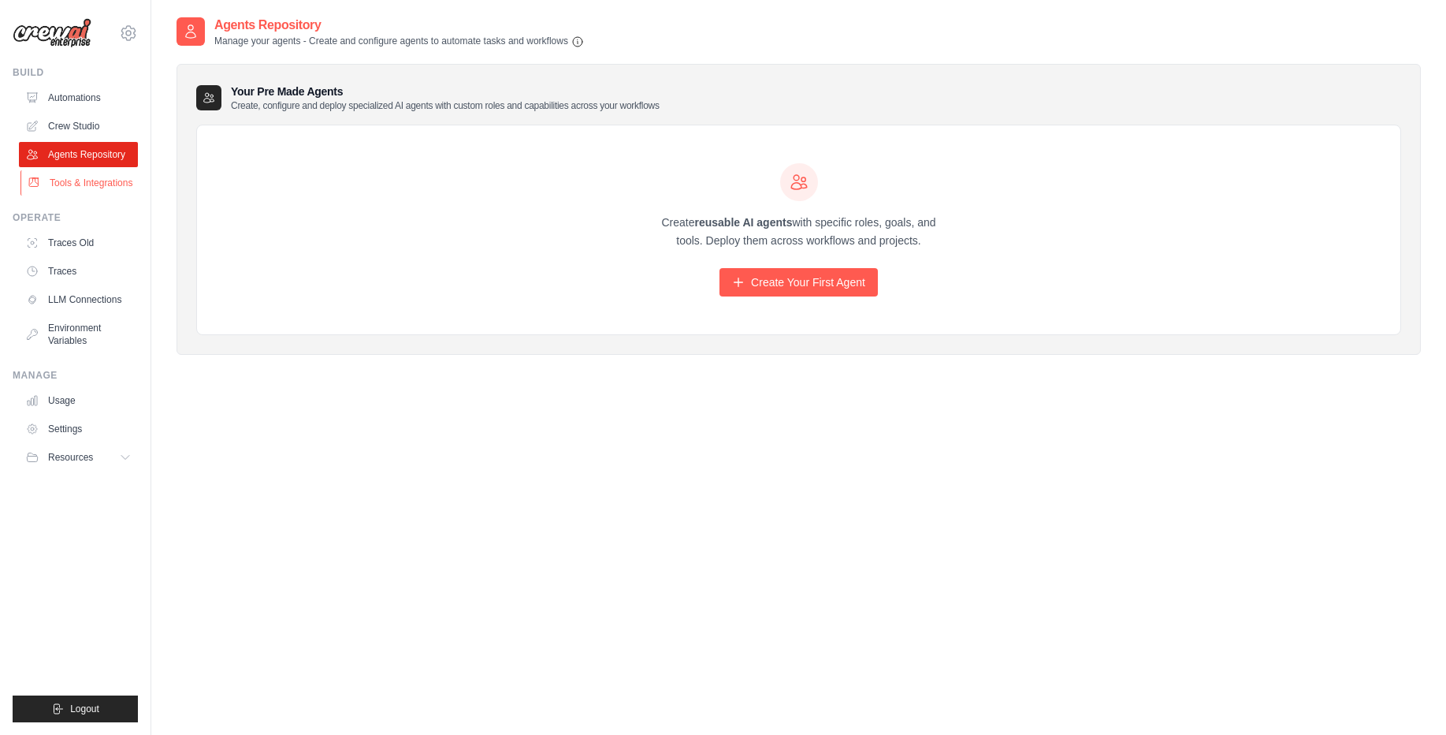  I want to click on p: Create with specific roles, goals, and tools. Deploy them across workflows and projects., so click(799, 232).